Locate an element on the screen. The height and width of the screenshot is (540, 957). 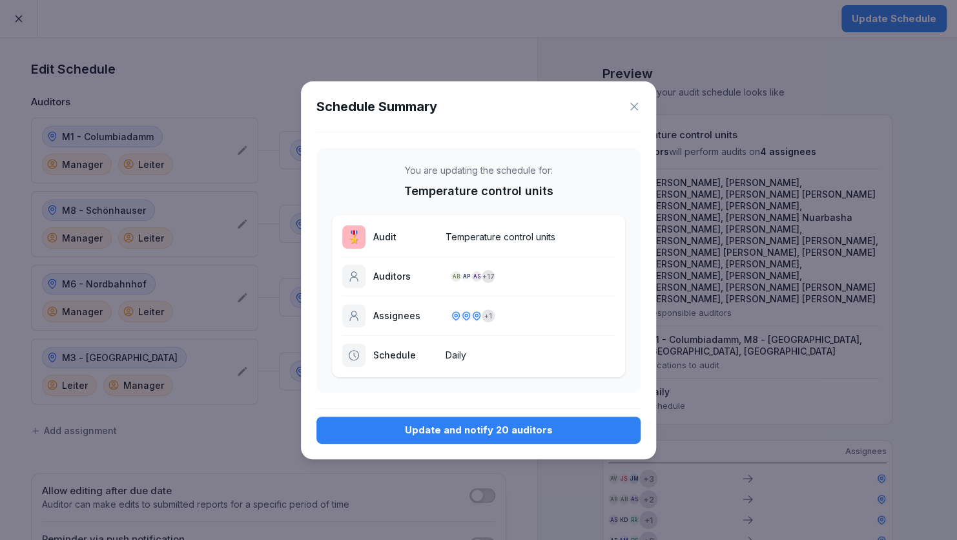
p: Schedule is located at coordinates (406, 355).